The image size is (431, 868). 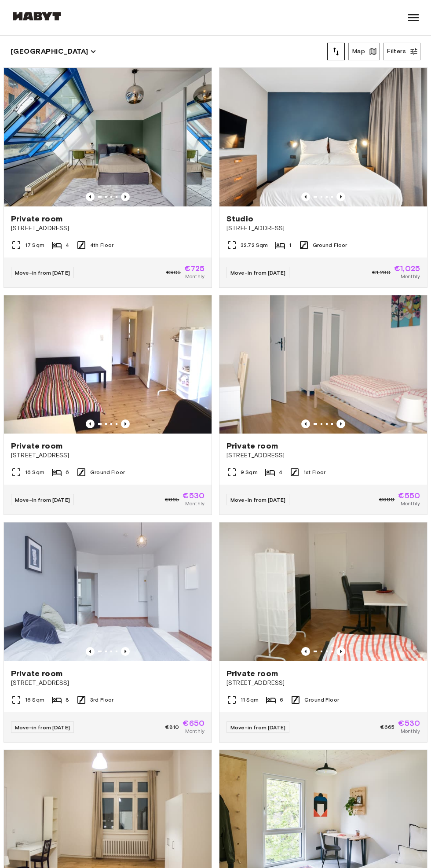 I want to click on img: Marketing picture of unit DE-01-029-02M, so click(x=323, y=591).